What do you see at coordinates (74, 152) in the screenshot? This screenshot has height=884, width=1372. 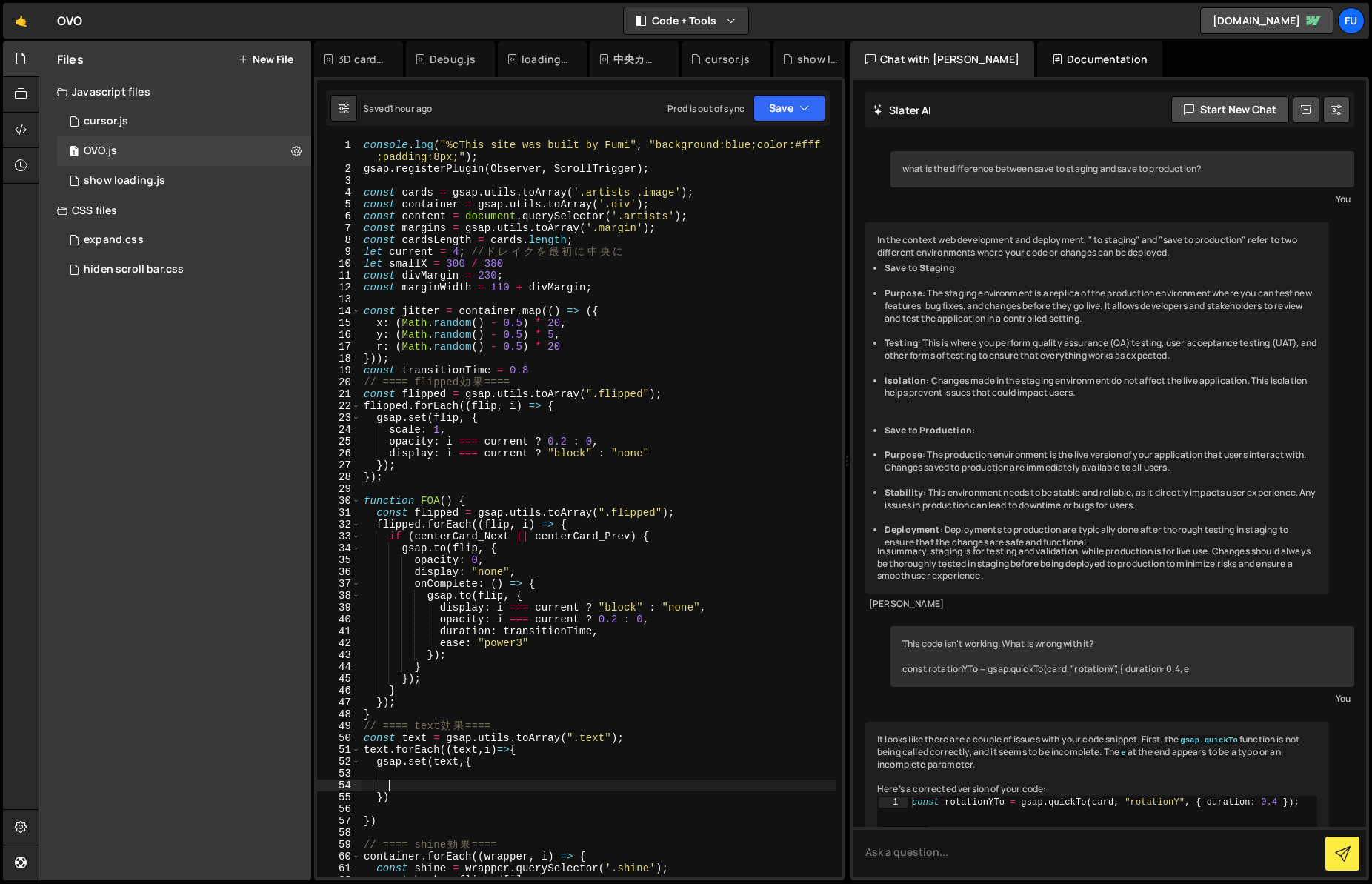 I see `span: 1` at bounding box center [74, 152].